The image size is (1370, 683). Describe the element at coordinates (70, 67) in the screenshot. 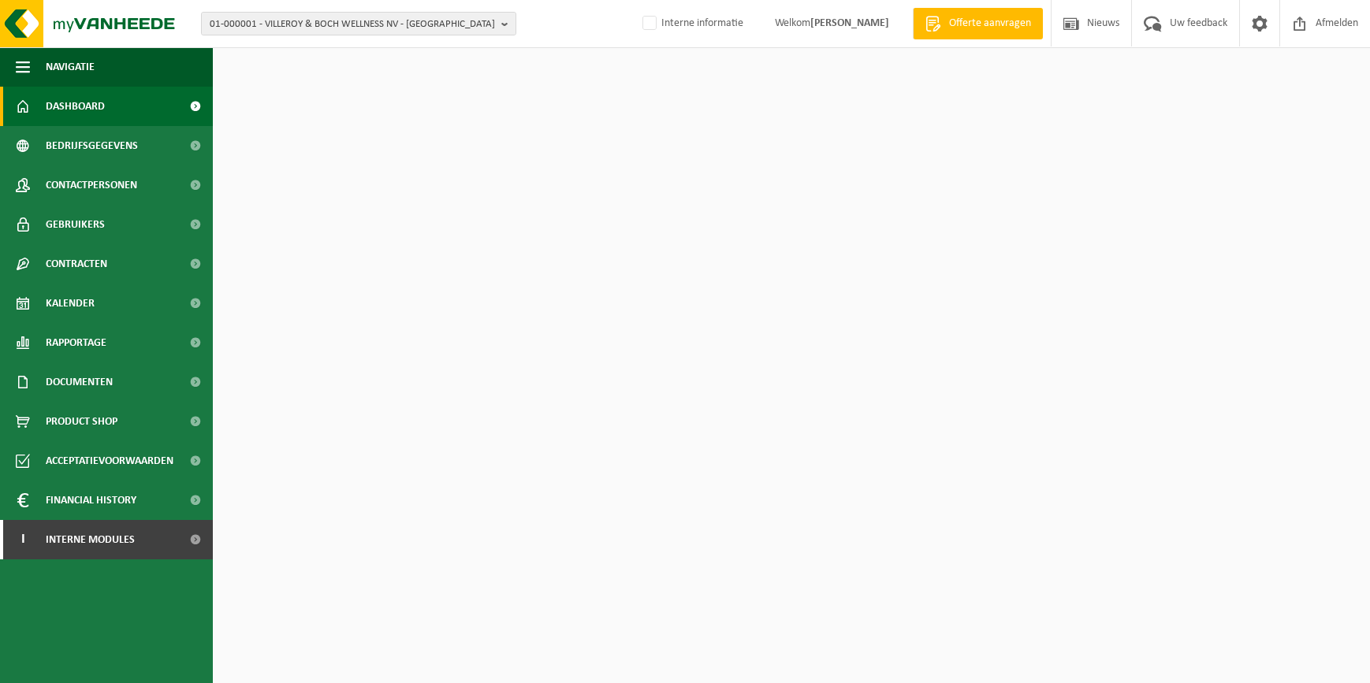

I see `span: Navigatie` at that location.